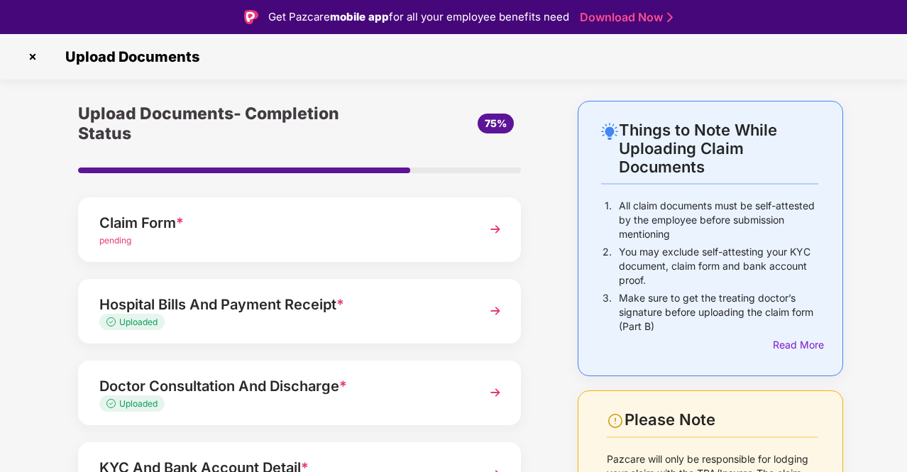  Describe the element at coordinates (795, 345) in the screenshot. I see `div: Read More` at that location.